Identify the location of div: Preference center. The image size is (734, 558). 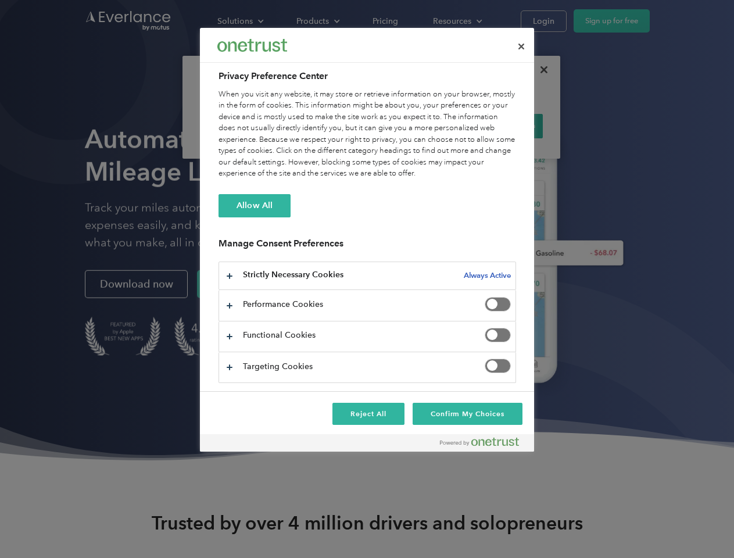
(367, 240).